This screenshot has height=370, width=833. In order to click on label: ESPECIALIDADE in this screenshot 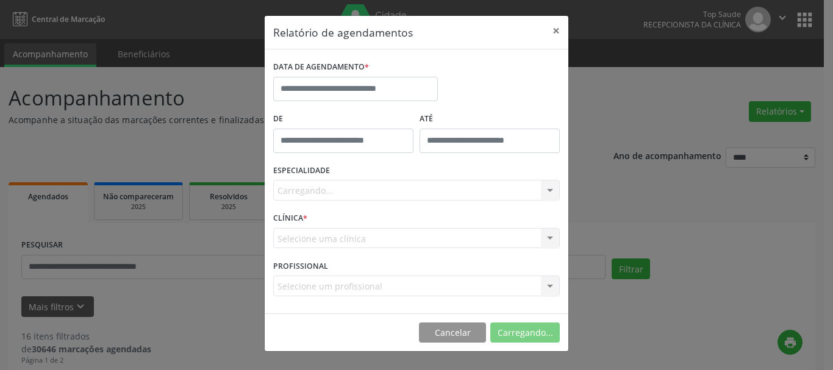, I will do `click(301, 171)`.